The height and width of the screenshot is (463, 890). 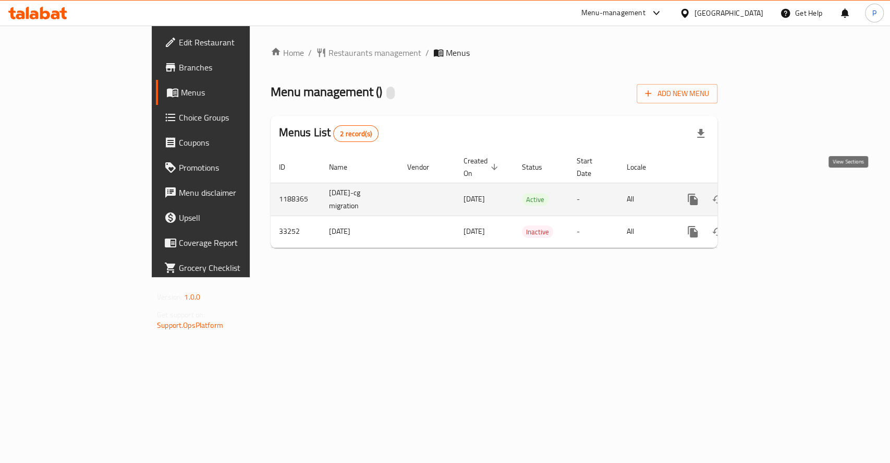 I want to click on span: Status, so click(x=539, y=167).